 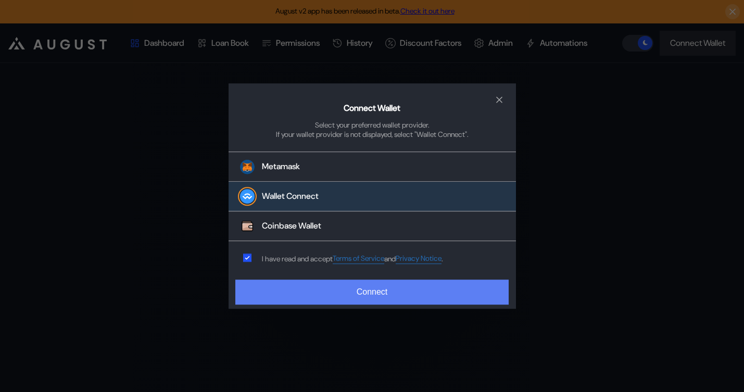 I want to click on div: Wallet Connect, so click(x=290, y=196).